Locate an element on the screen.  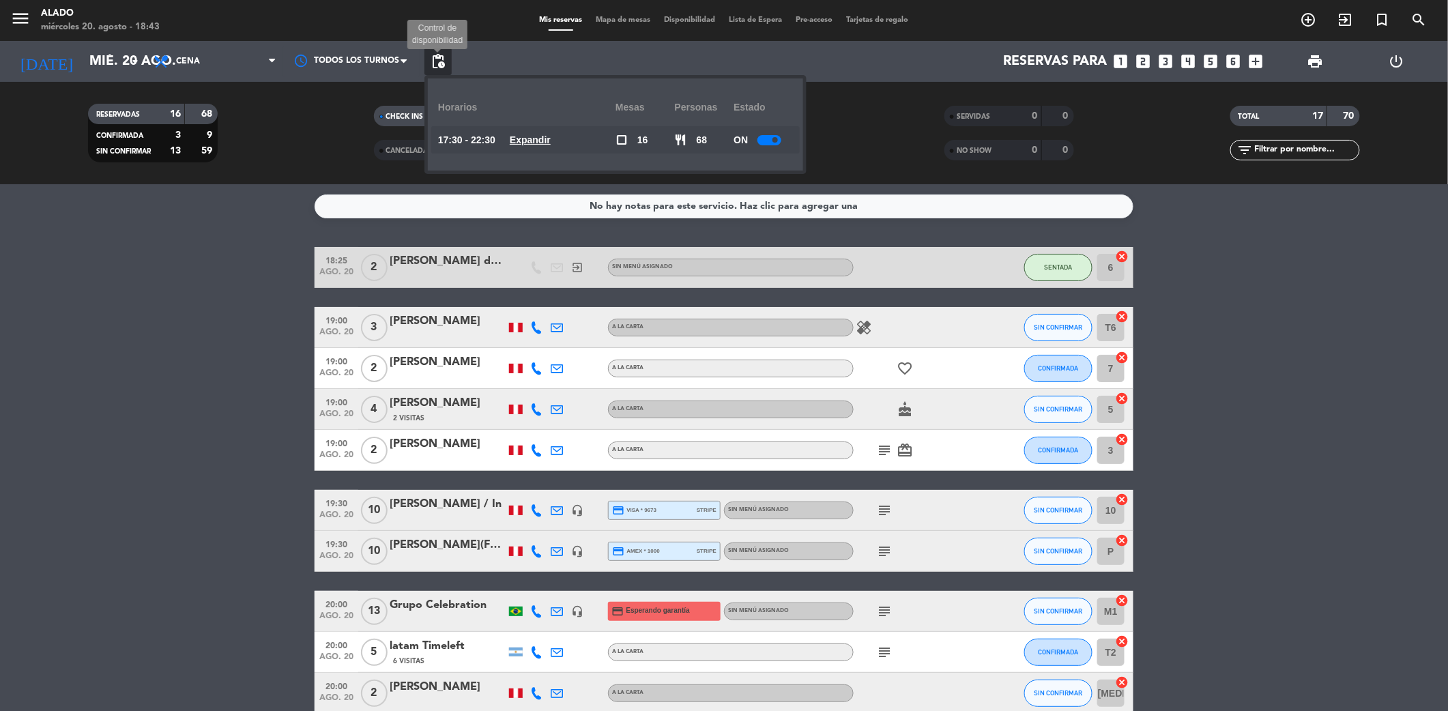
i: looks_3 is located at coordinates (1165, 61).